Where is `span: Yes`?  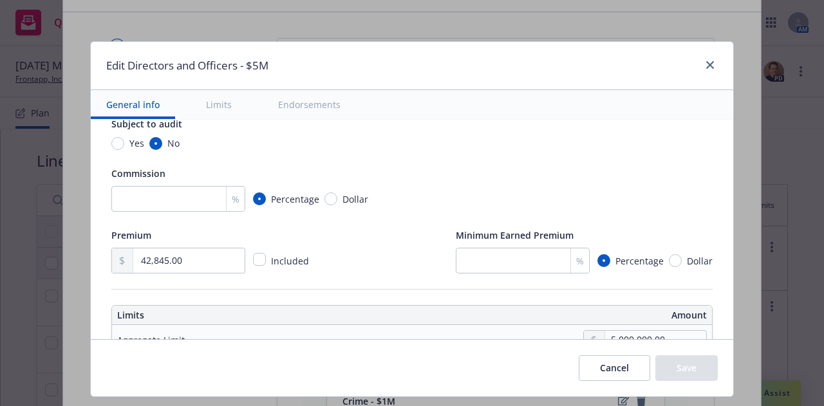
span: Yes is located at coordinates (137, 143).